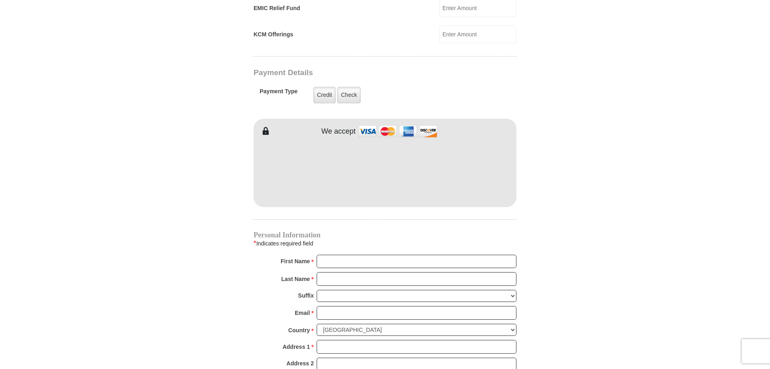 This screenshot has height=369, width=770. I want to click on img: credit cards accepted, so click(398, 131).